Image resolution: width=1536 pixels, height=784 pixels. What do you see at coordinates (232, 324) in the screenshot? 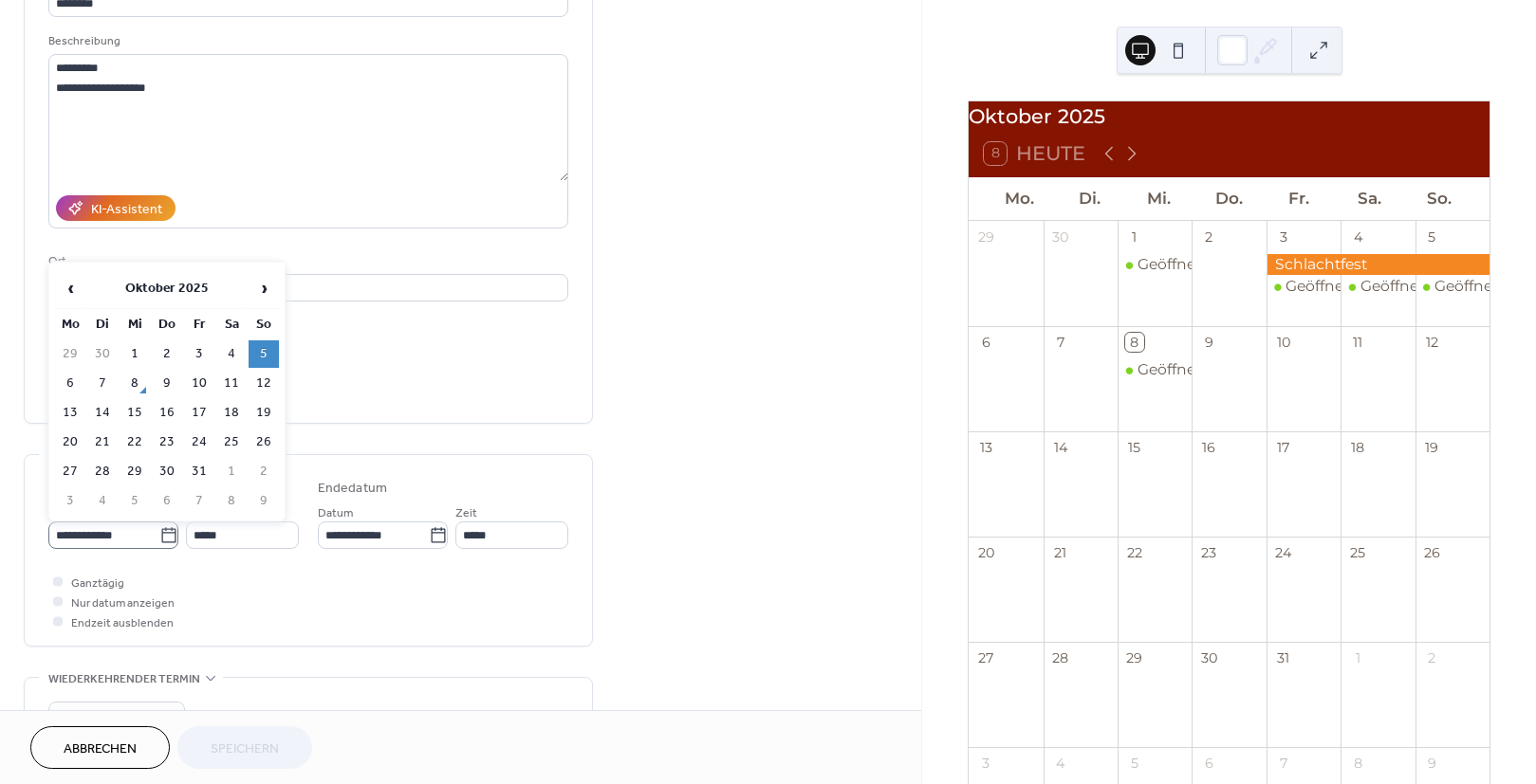
I see `th: Sa` at bounding box center [232, 324].